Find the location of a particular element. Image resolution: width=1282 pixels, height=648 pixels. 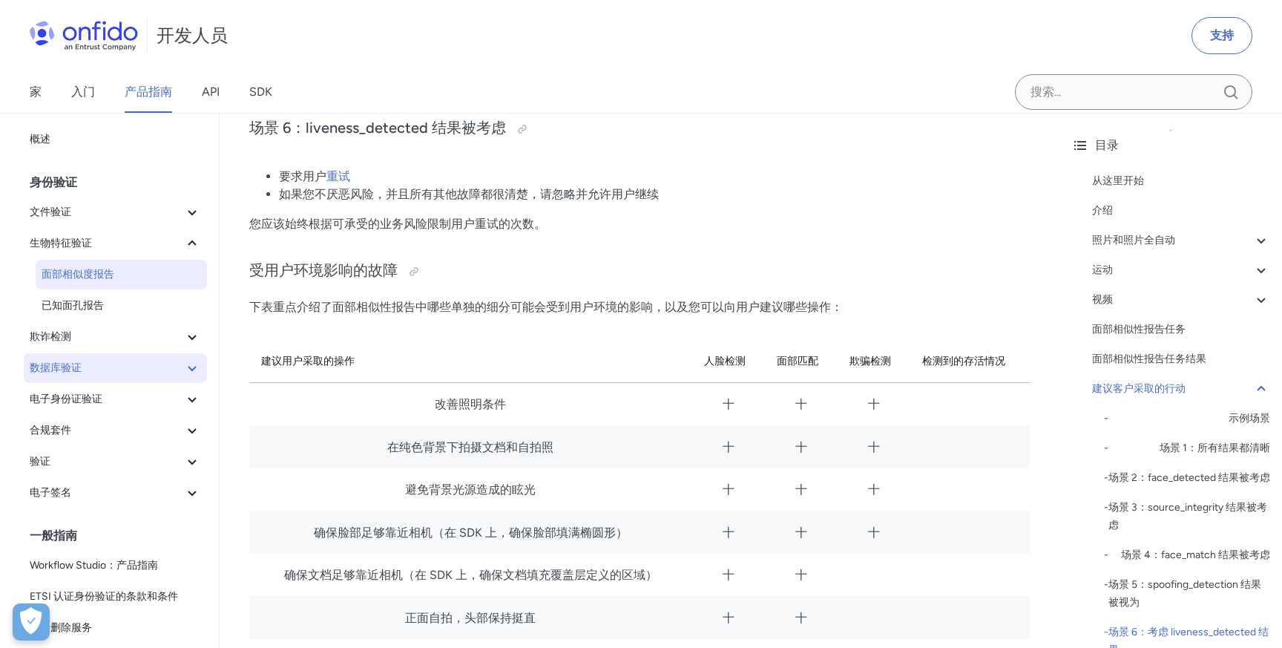

a: 产品指南 is located at coordinates (148, 92).